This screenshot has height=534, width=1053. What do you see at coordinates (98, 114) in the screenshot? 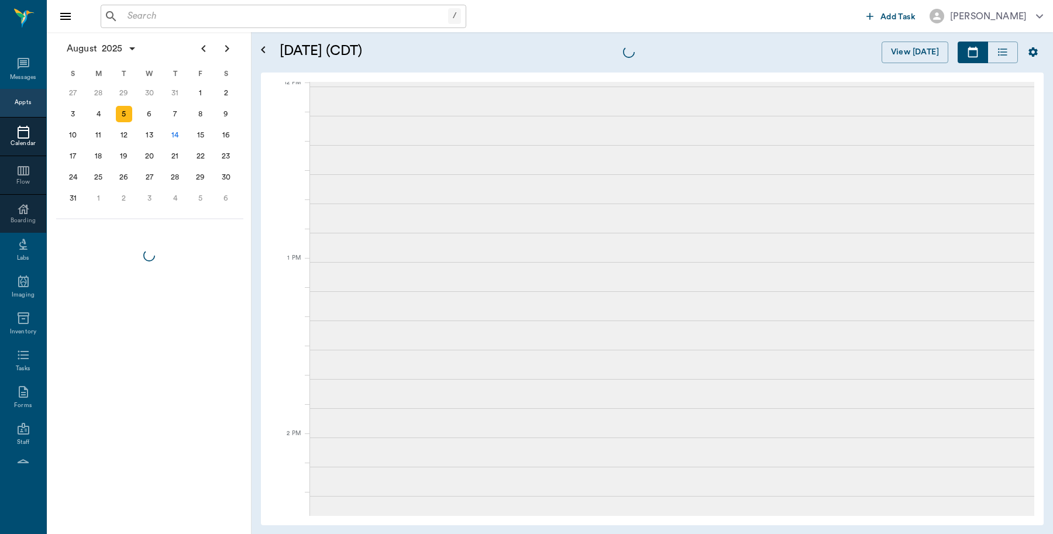
I see `div: Monday, August 4, 2025` at bounding box center [98, 114].